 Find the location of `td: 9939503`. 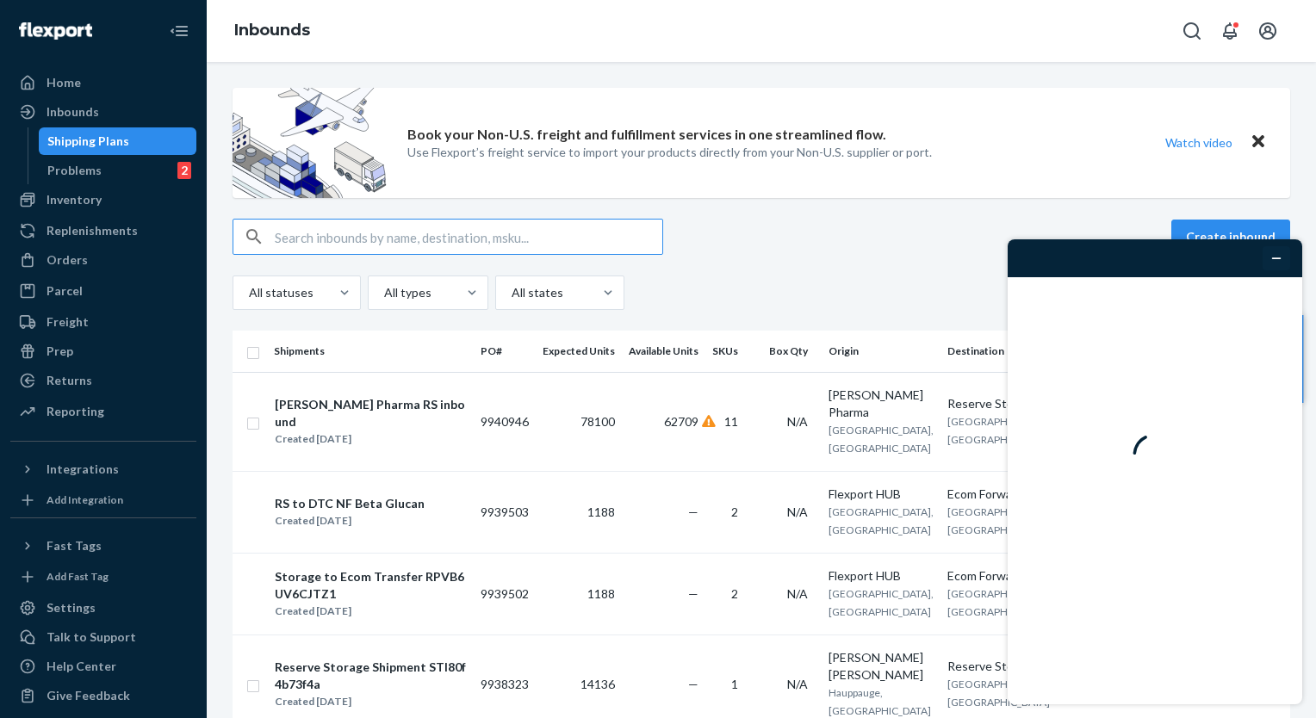

td: 9939503 is located at coordinates (505, 512).